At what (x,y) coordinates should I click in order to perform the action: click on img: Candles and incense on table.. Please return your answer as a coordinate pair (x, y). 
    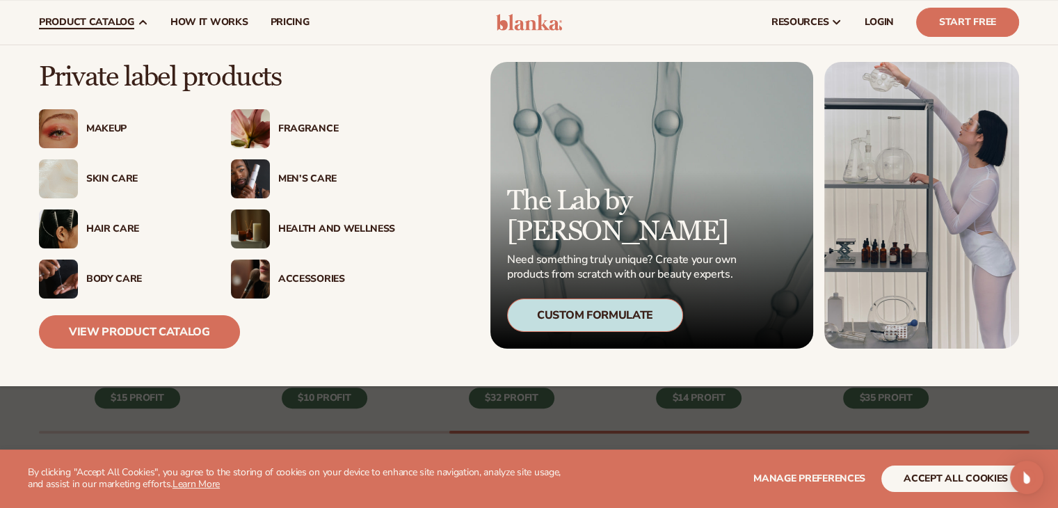
    Looking at the image, I should click on (250, 229).